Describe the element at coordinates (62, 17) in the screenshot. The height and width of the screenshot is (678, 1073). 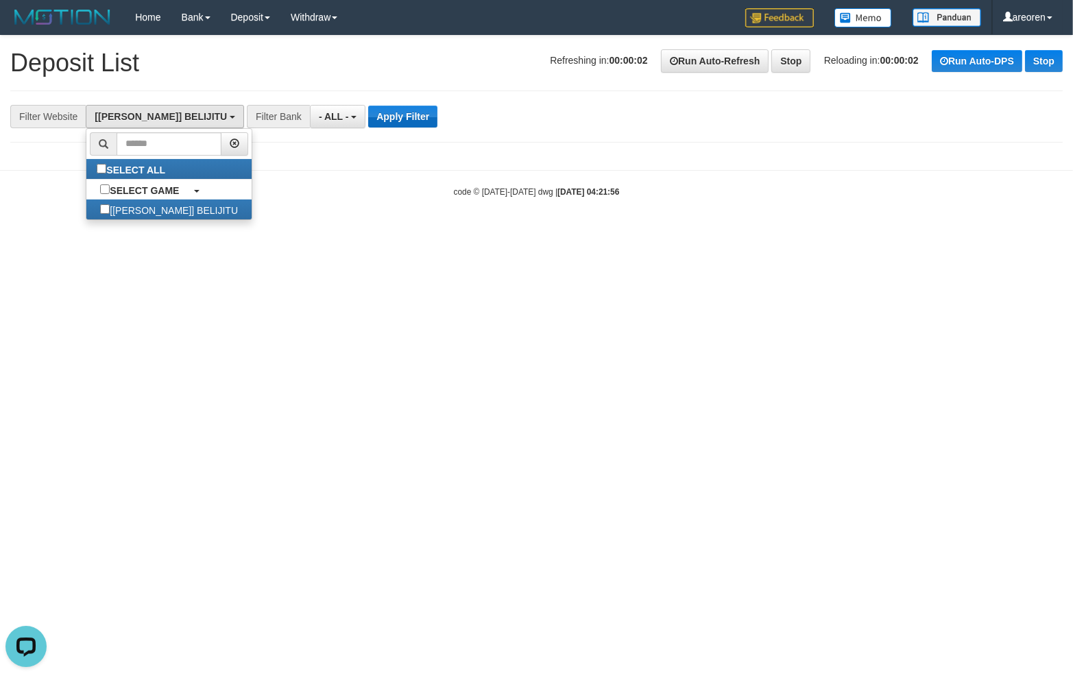
I see `img: MOTION_logo.png` at that location.